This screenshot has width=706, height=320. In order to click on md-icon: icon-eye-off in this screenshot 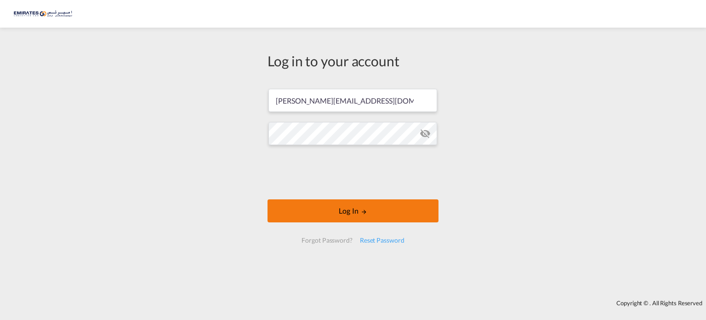, I will do `click(425, 133)`.